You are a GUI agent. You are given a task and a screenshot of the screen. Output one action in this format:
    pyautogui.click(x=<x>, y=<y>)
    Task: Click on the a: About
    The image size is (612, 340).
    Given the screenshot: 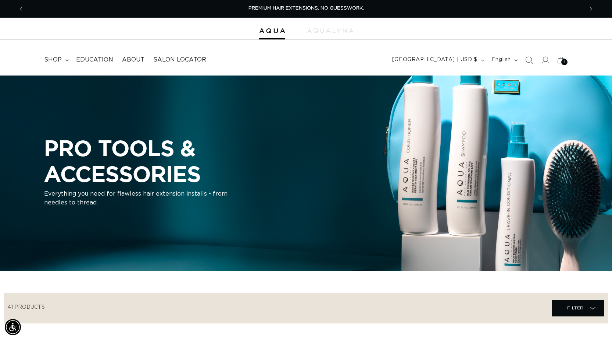 What is the action you would take?
    pyautogui.click(x=133, y=60)
    